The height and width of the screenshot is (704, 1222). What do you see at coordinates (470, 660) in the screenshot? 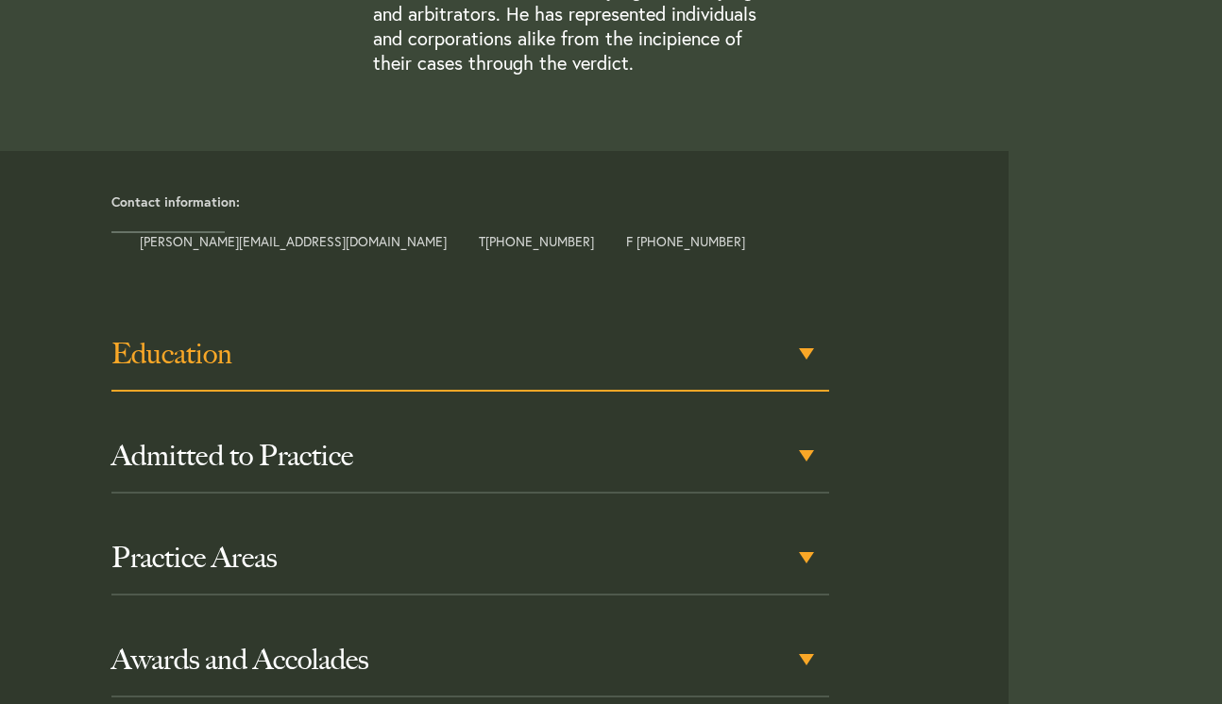
I see `h3: Awards and Accolades` at bounding box center [470, 660].